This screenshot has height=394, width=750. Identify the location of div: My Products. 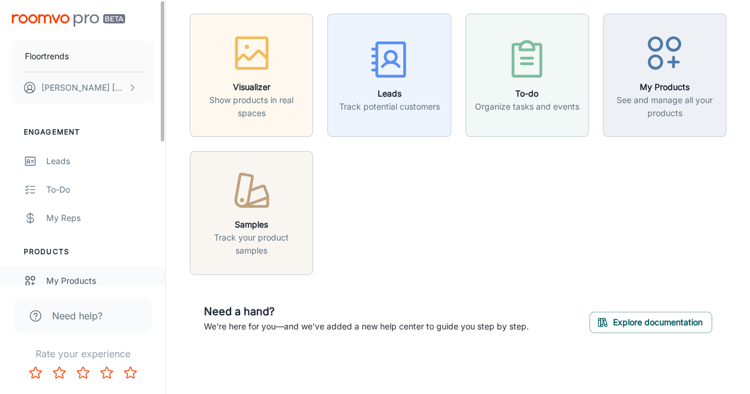
(100, 281).